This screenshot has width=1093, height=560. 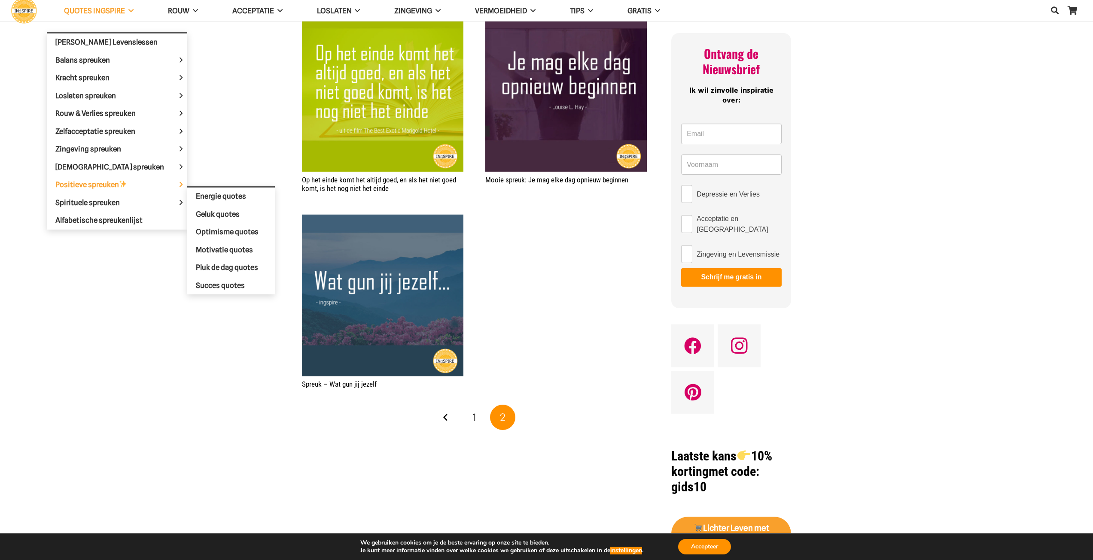 I want to click on a: Succes quotes, so click(x=231, y=286).